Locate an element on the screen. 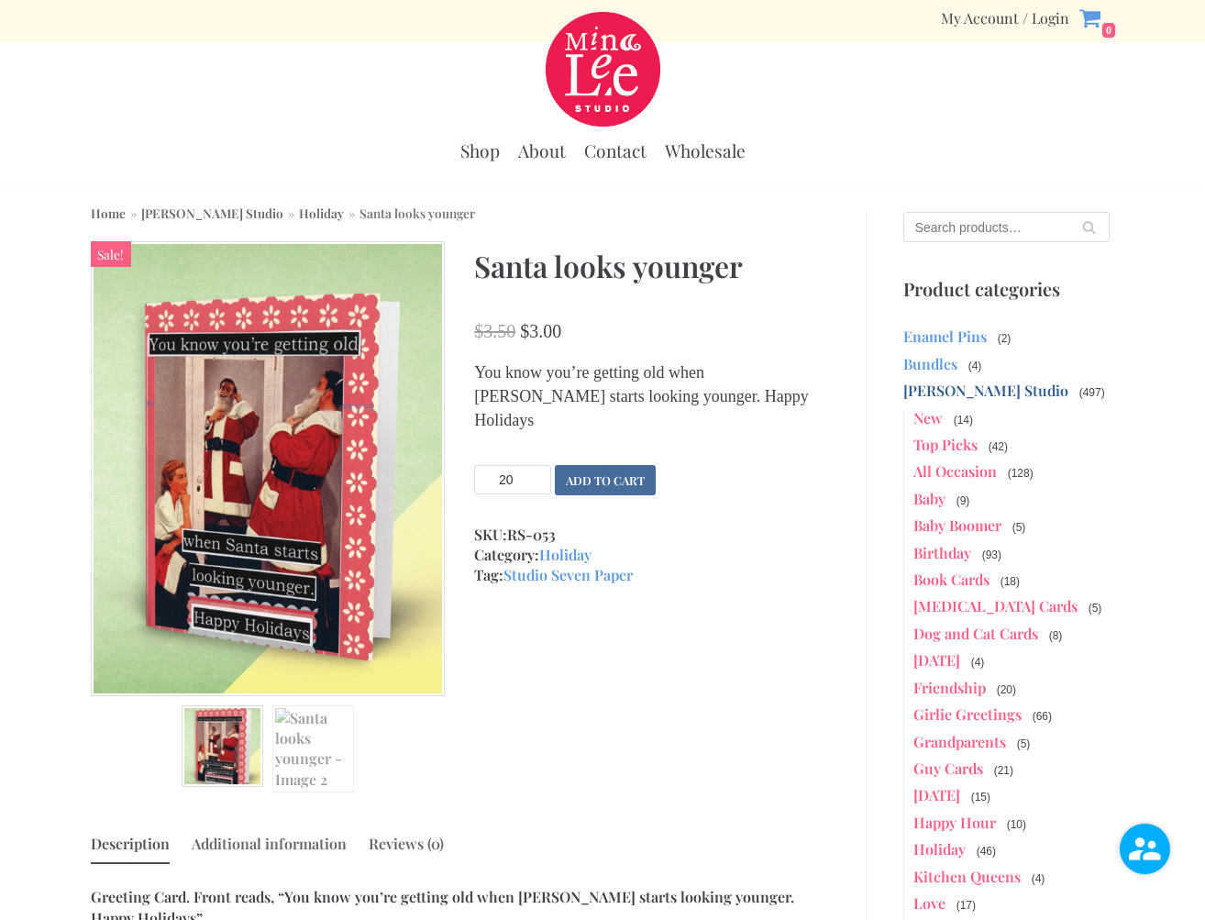 The image size is (1205, 920). span: RS-053 is located at coordinates (531, 534).